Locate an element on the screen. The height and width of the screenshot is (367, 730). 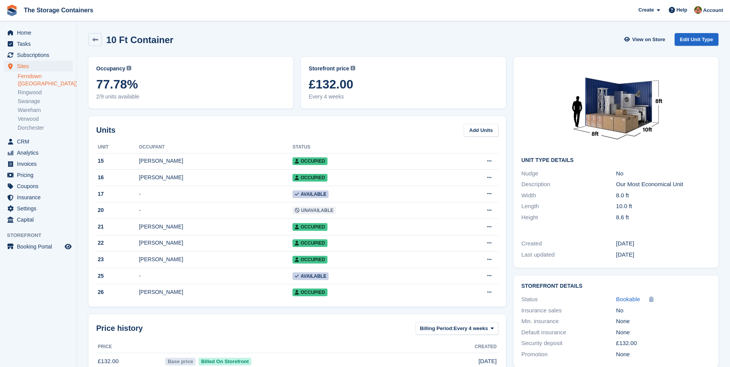
span: 2/9 units available is located at coordinates (191, 97).